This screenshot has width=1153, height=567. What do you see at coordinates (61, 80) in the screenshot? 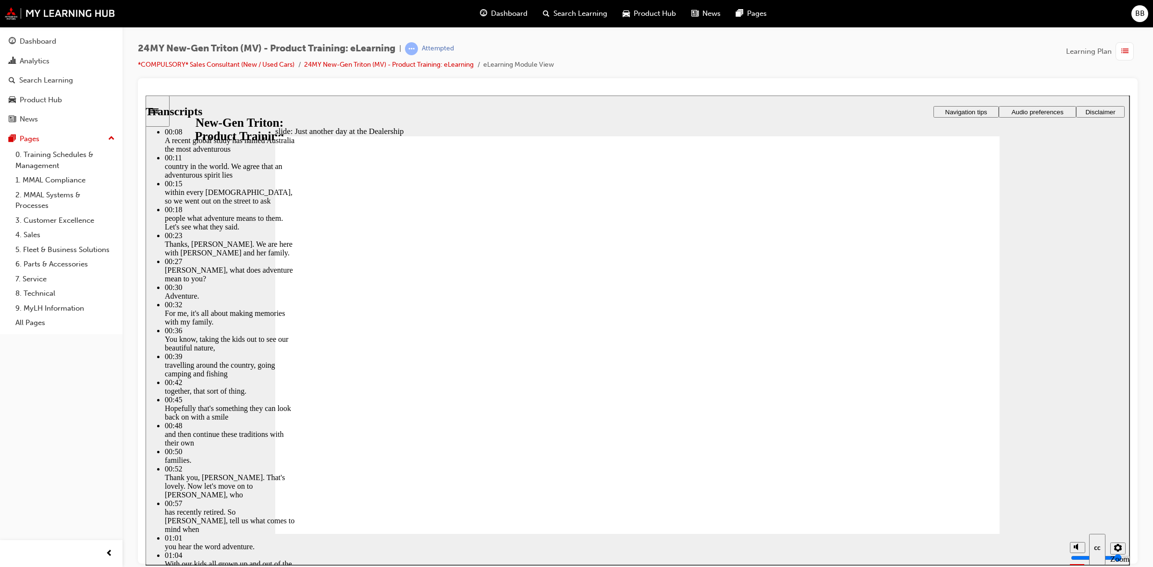
I see `button: DashboardAnalyticsSearch LearningProduct HubNews` at bounding box center [61, 80].